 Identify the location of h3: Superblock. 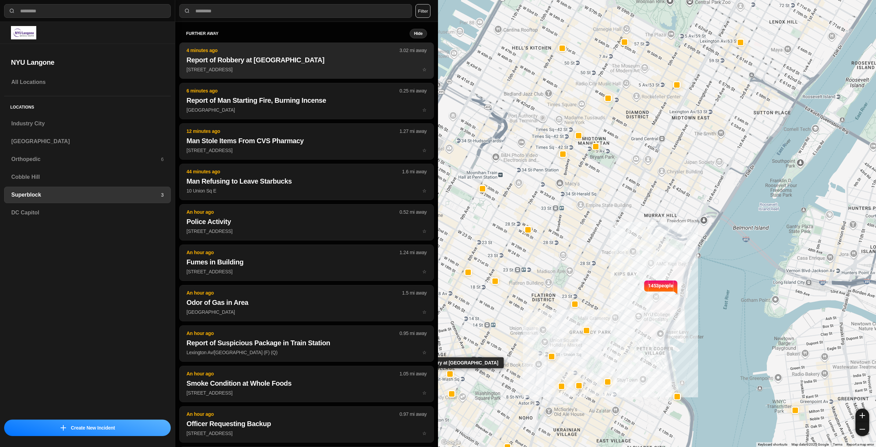
(86, 195).